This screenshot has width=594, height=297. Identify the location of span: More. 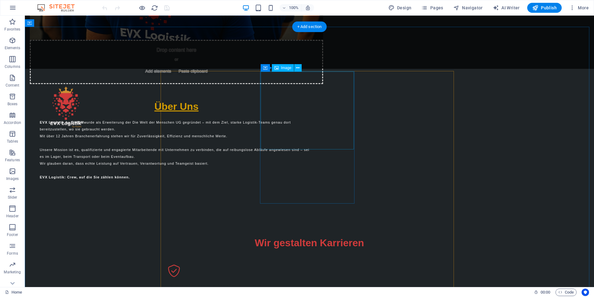
(579, 8).